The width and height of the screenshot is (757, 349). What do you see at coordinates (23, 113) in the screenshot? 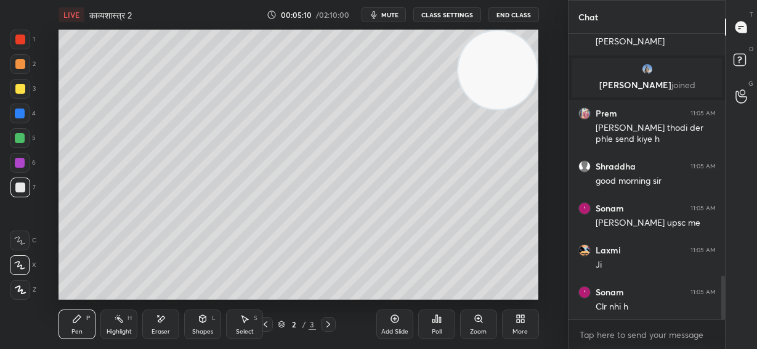
I see `div: 4` at bounding box center [23, 113].